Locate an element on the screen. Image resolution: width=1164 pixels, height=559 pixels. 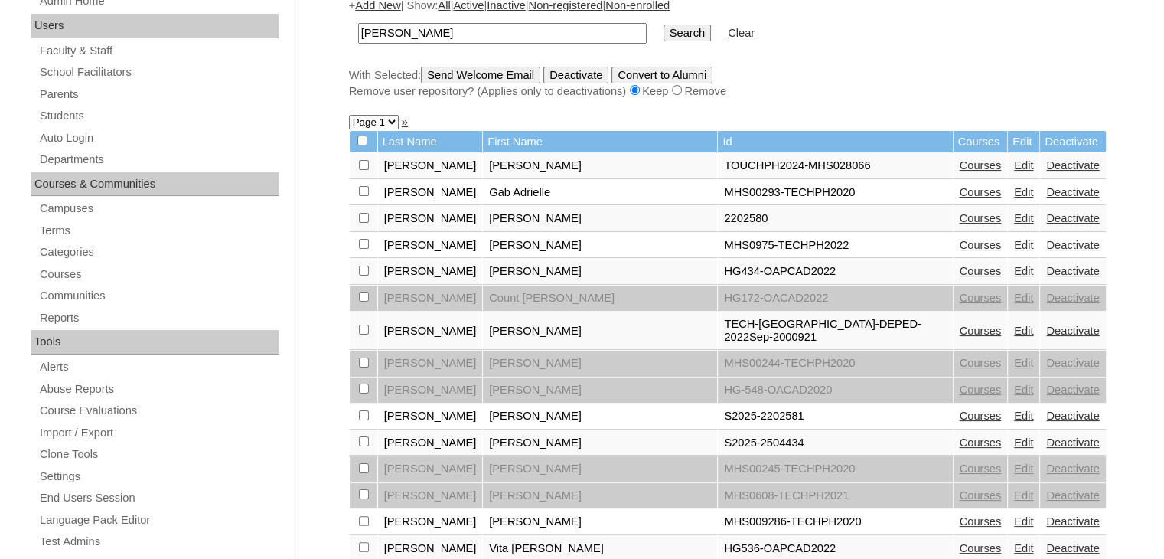
td: MHS0608-TECHPH2021 is located at coordinates (835, 496).